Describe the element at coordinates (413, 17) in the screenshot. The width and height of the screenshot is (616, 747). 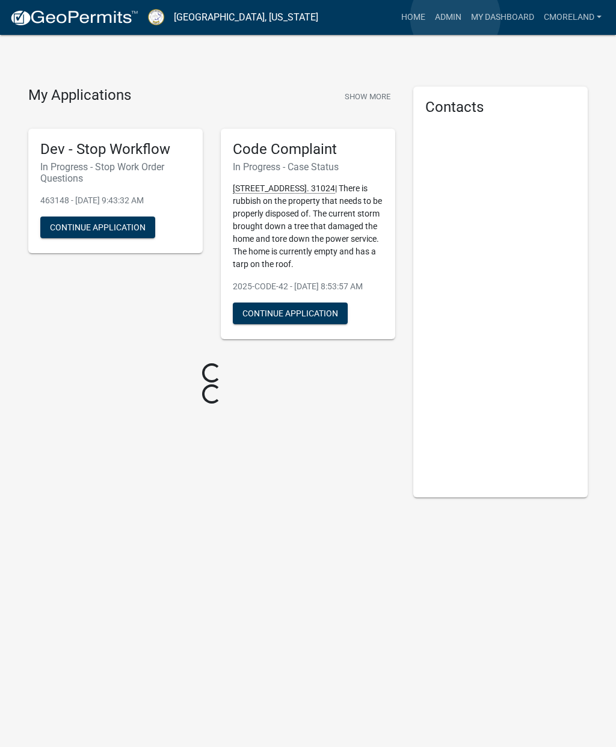
I see `a: Home` at that location.